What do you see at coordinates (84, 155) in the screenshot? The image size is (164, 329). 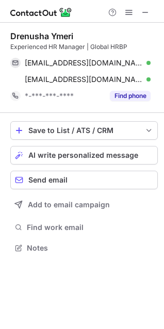 I see `button: AI write personalized message` at bounding box center [84, 155].